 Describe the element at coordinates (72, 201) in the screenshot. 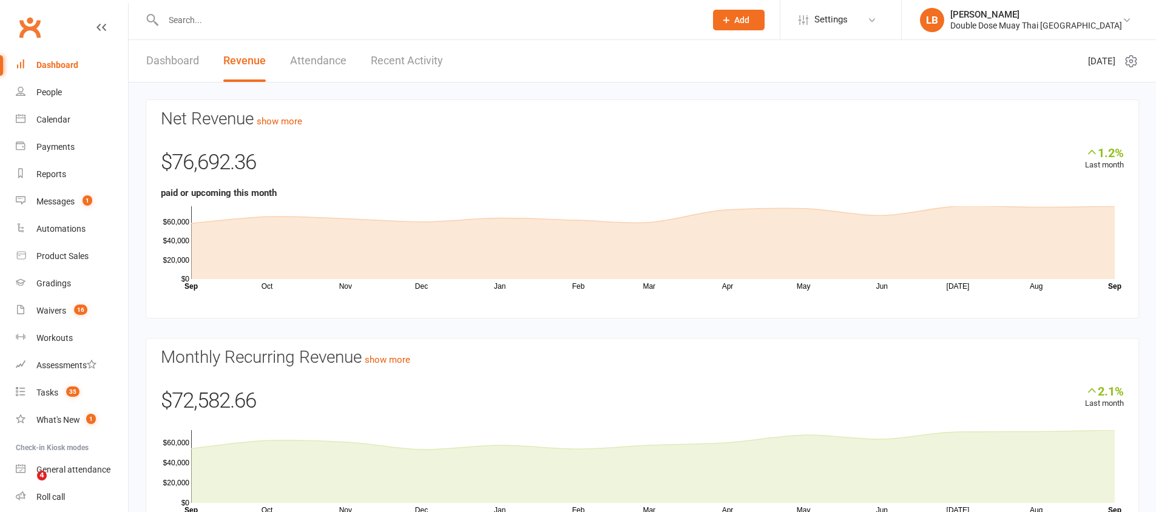

I see `a: Messages 1` at that location.